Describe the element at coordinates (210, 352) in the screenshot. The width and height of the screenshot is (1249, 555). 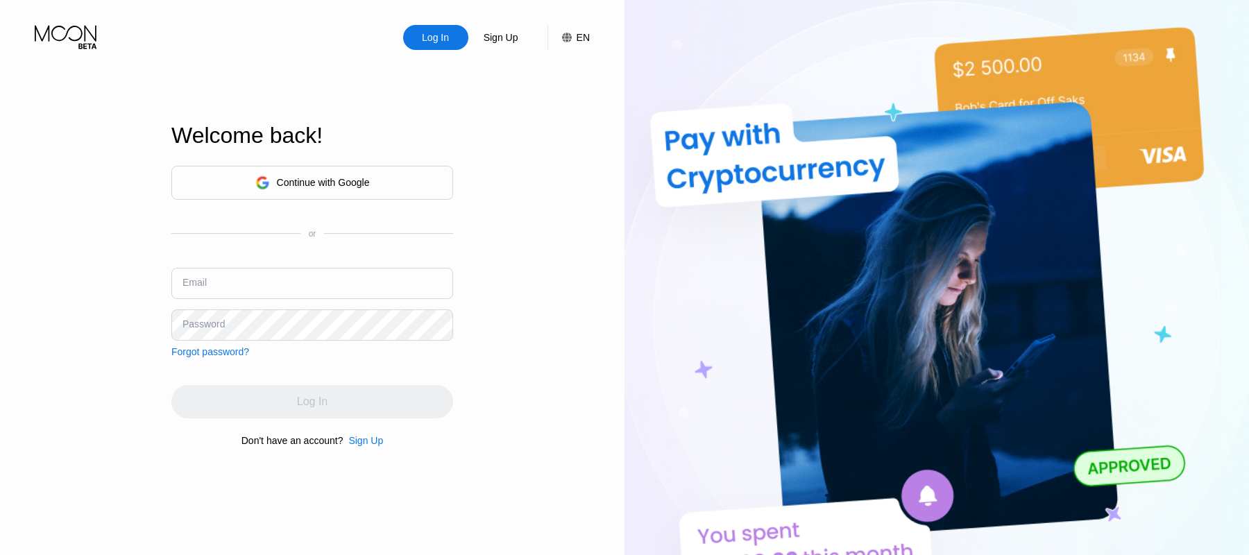
I see `div: Forgot password?` at that location.